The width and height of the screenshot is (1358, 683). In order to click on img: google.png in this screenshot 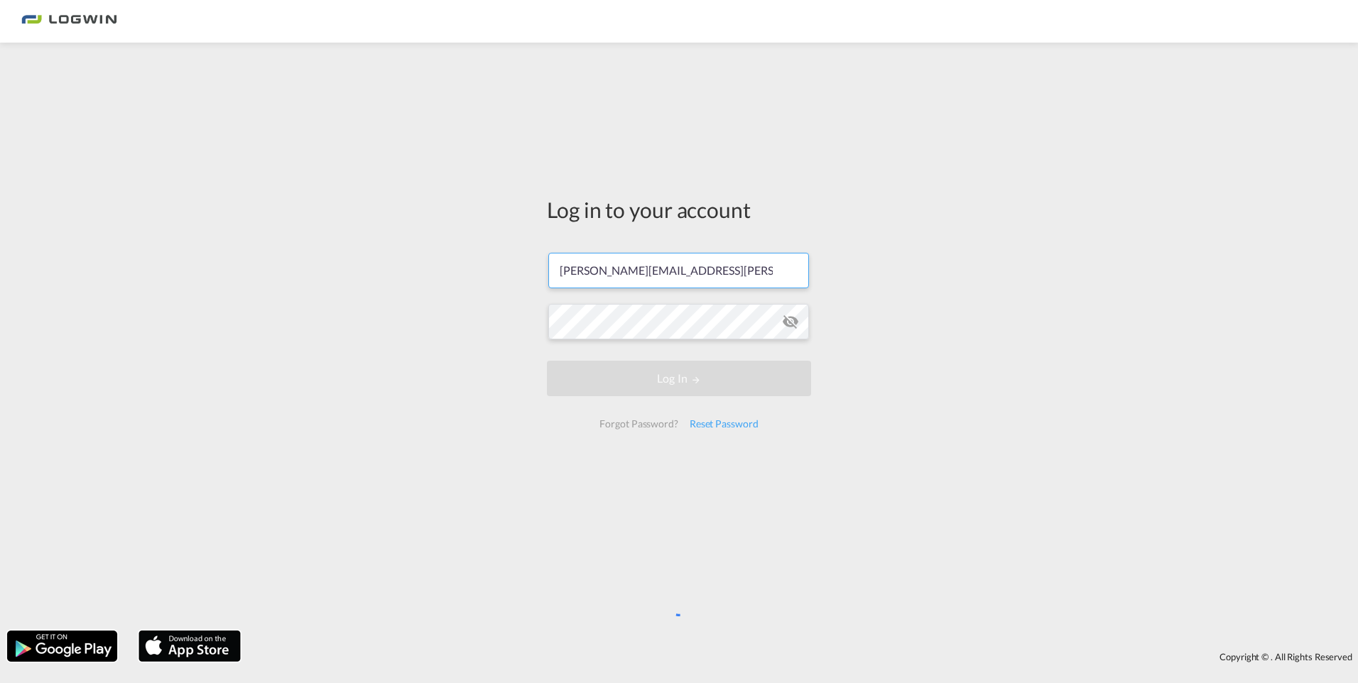, I will do `click(62, 647)`.